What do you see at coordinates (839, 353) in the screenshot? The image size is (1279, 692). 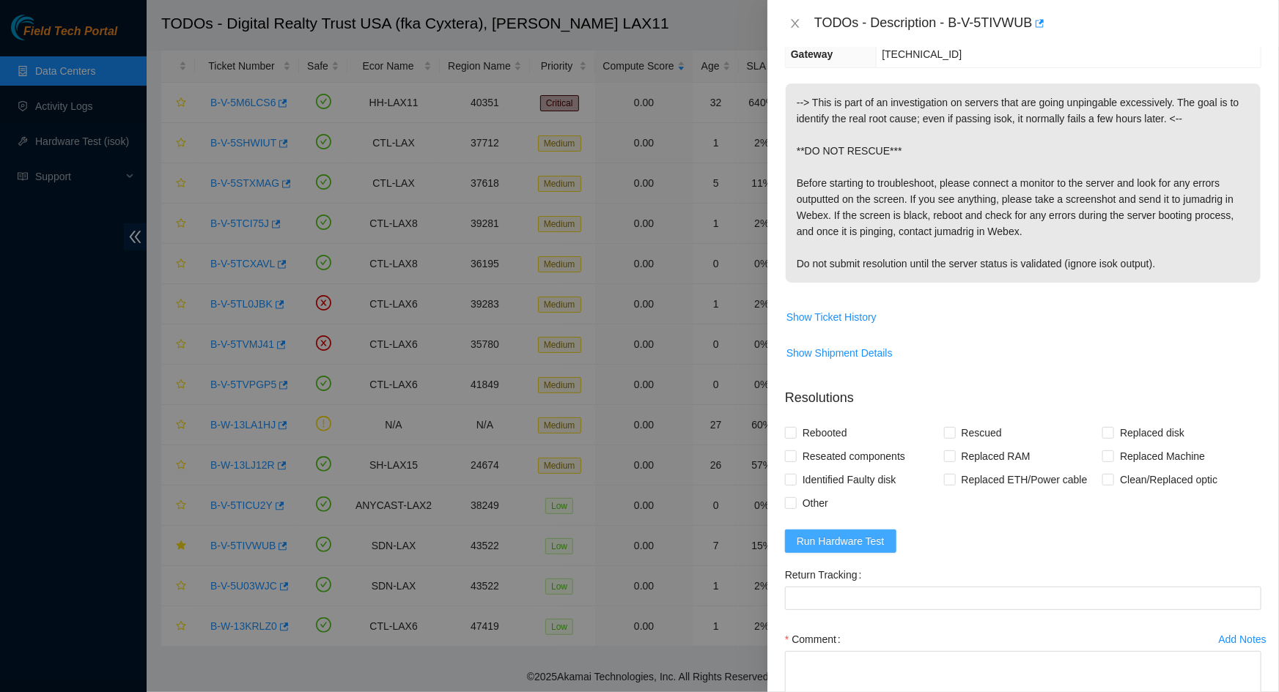 I see `span: Show Shipment Details` at bounding box center [839, 353].